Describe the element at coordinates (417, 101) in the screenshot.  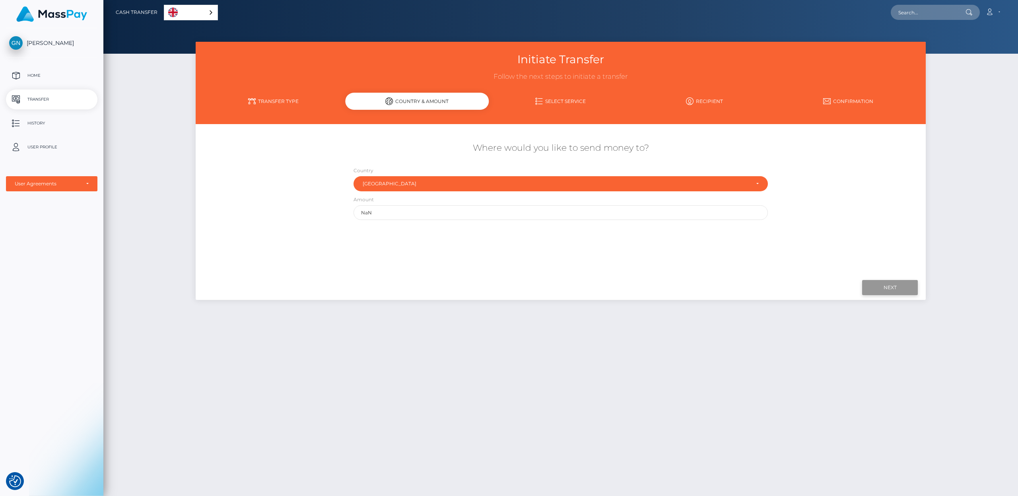
I see `div: Country & Amount` at that location.